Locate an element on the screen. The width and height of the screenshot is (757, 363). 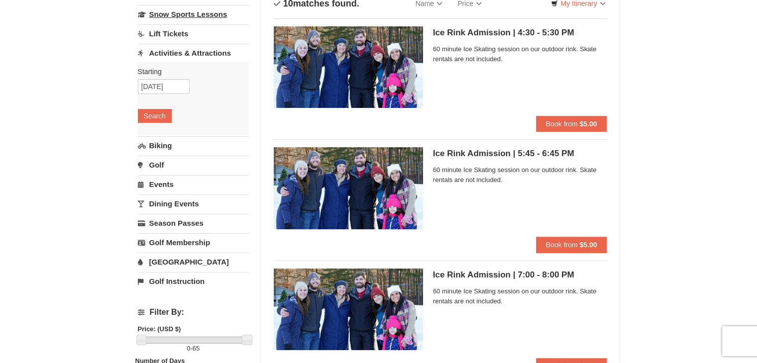
a: Golf Membership is located at coordinates (193, 242).